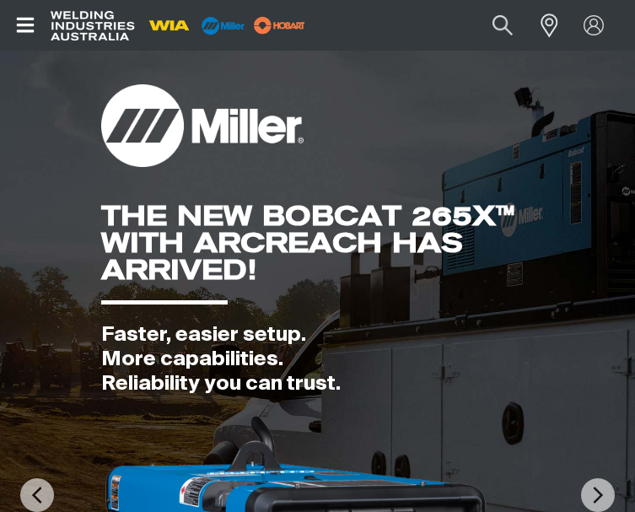 Image resolution: width=635 pixels, height=512 pixels. What do you see at coordinates (317, 359) in the screenshot?
I see `div: Faster, easier setup. More capabilities. Reliability you can trust.` at bounding box center [317, 359].